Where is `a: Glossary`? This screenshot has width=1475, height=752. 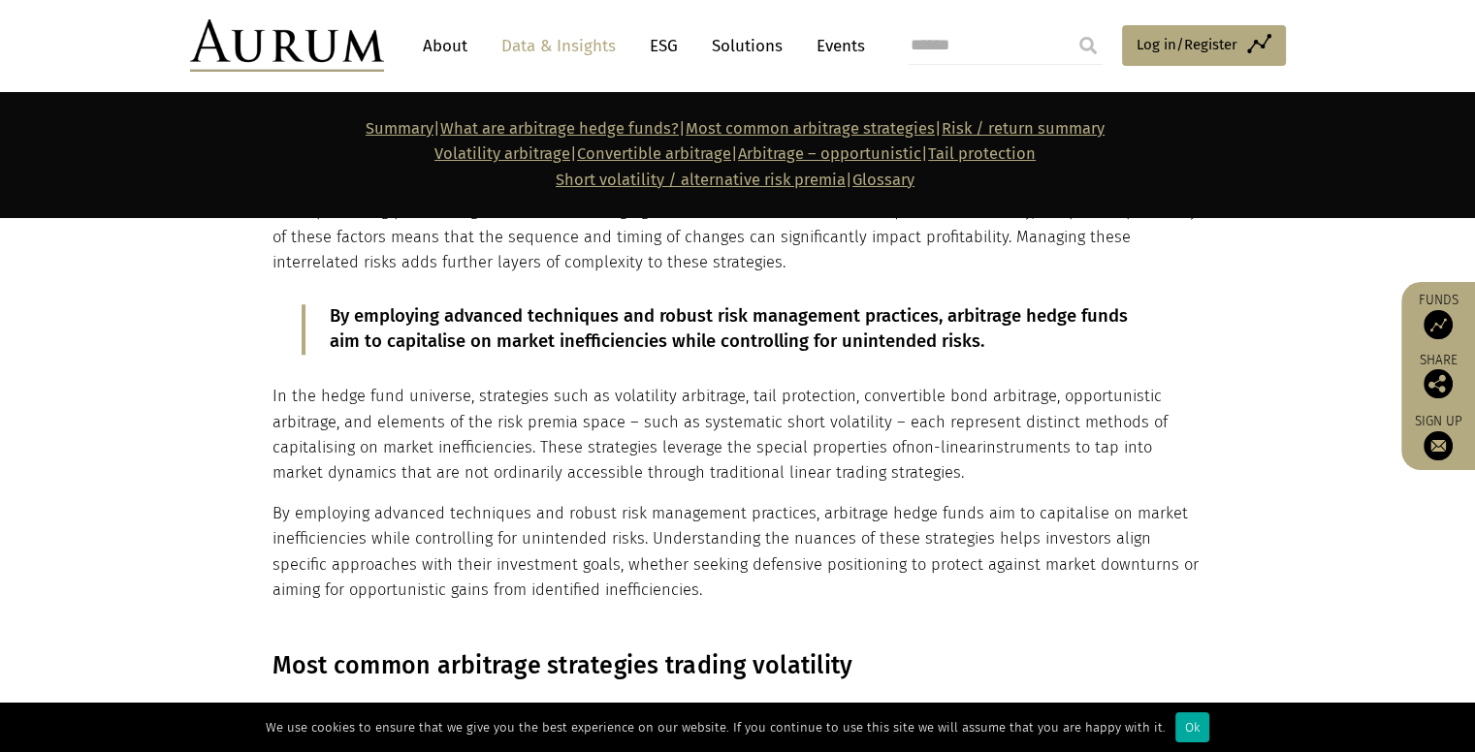 a: Glossary is located at coordinates (883, 179).